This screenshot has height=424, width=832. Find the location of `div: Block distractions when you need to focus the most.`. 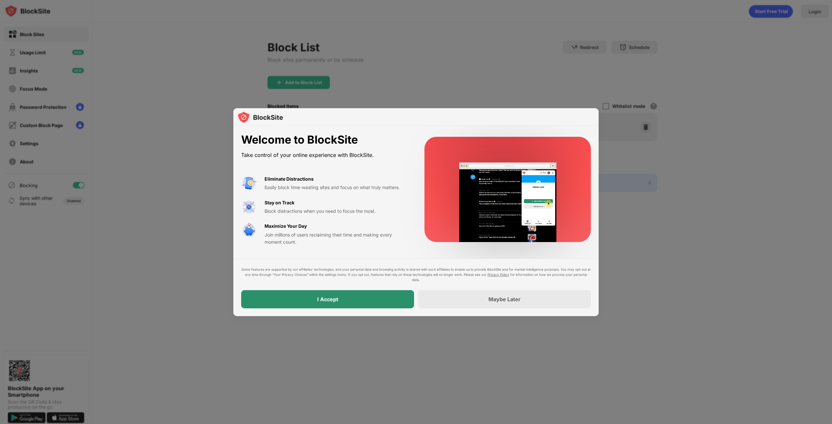

div: Block distractions when you need to focus the most. is located at coordinates (337, 211).